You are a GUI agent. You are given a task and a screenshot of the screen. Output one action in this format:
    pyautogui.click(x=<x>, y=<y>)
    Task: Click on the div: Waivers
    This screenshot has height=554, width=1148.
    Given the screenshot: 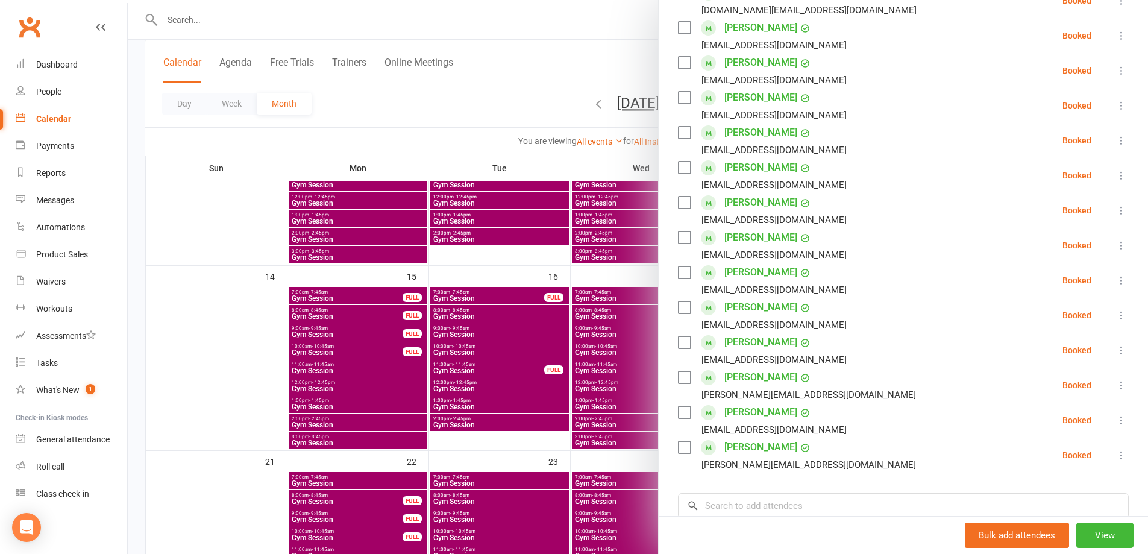 What is the action you would take?
    pyautogui.click(x=51, y=281)
    